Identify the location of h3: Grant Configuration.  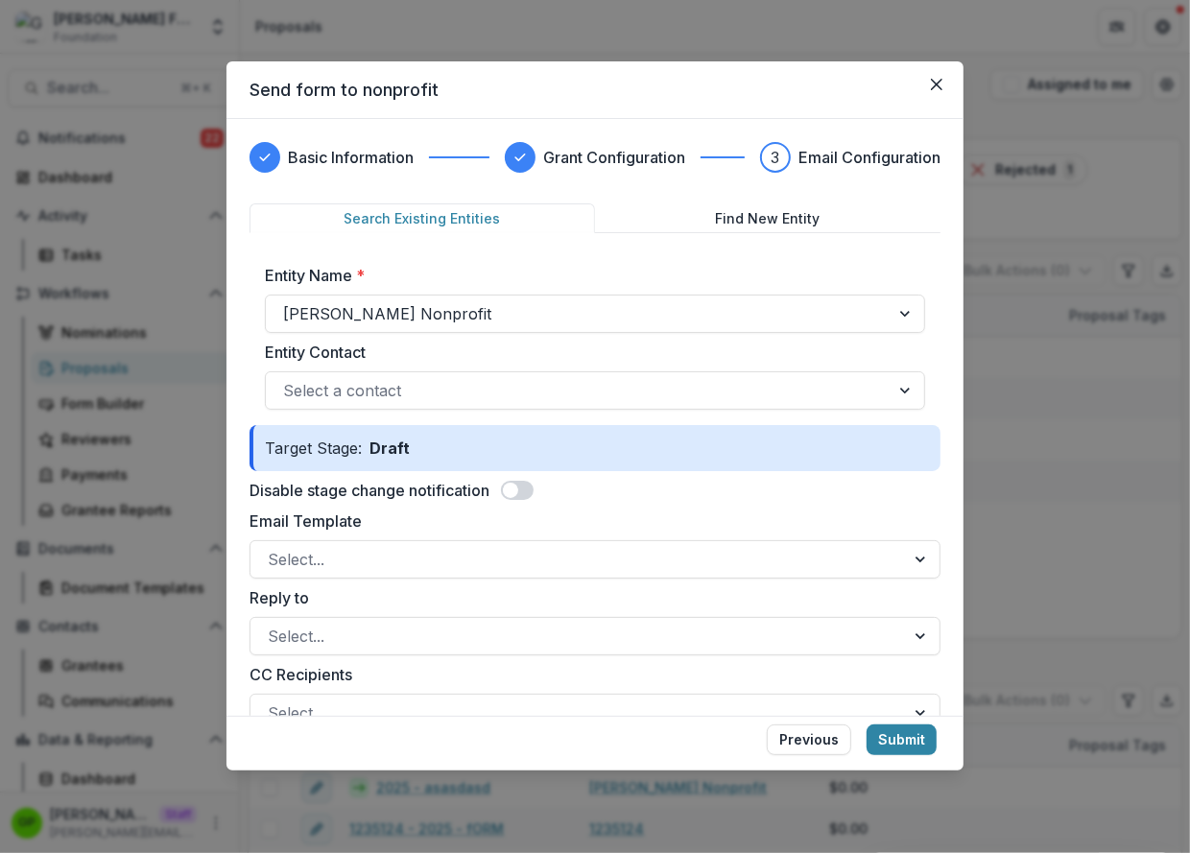
(614, 157).